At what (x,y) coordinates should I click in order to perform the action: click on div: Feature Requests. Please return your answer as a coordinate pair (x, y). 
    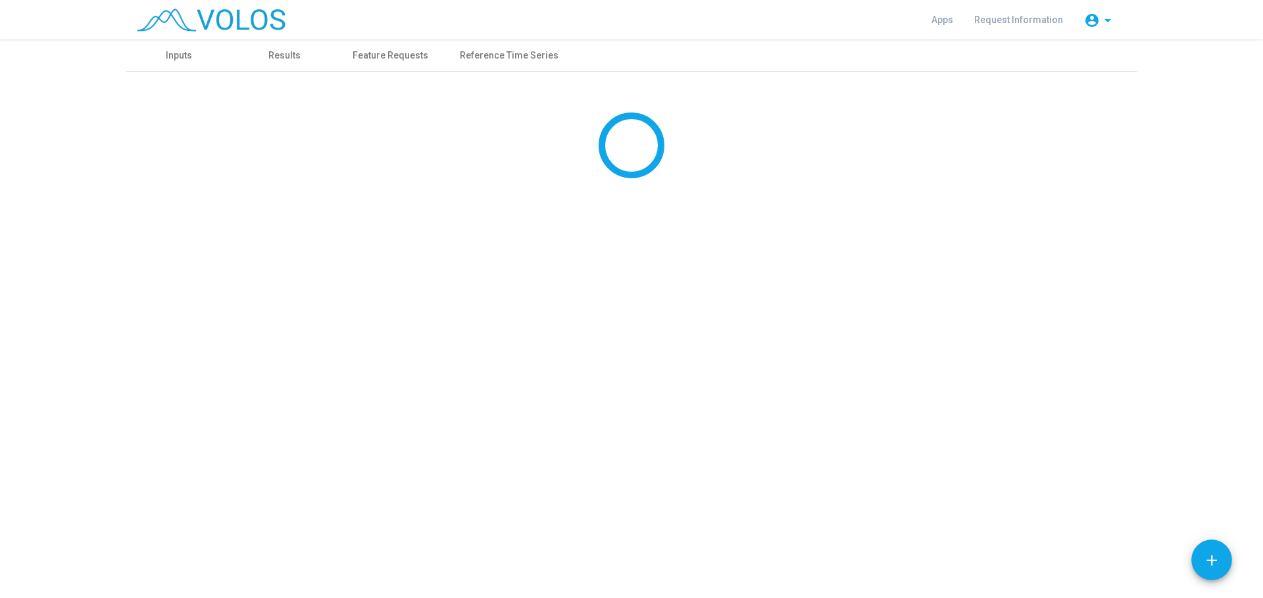
    Looking at the image, I should click on (390, 55).